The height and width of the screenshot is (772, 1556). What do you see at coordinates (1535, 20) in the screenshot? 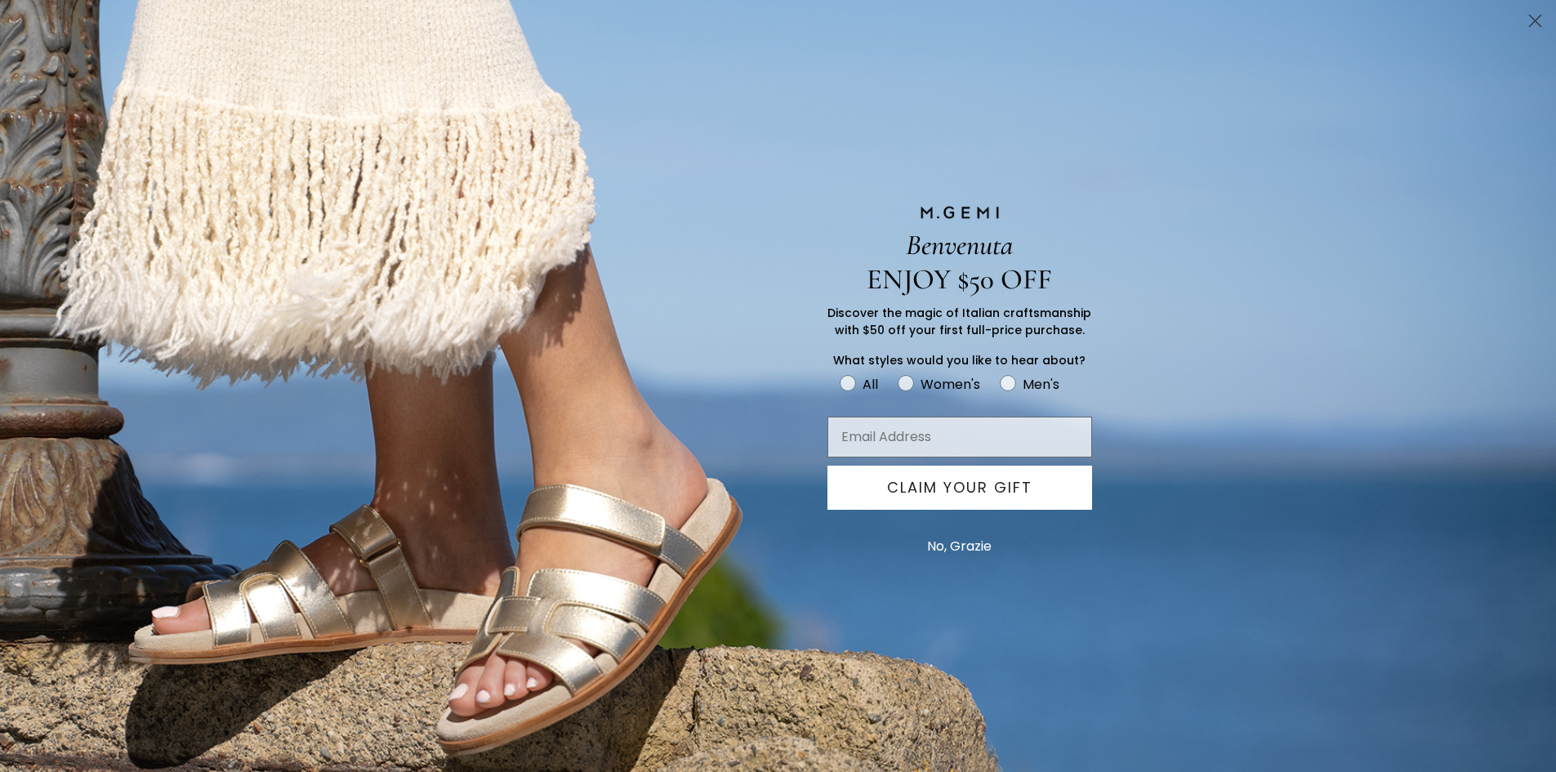
I see `button: Close dialog` at bounding box center [1535, 20].